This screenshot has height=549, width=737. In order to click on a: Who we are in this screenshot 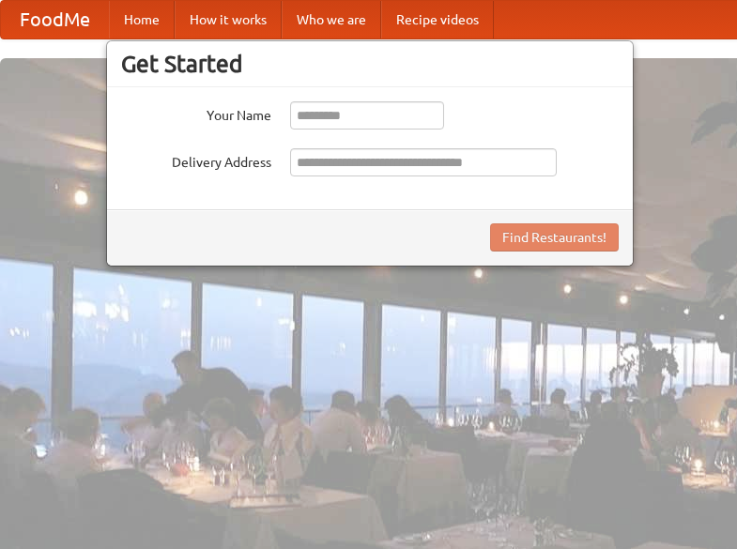, I will do `click(331, 20)`.